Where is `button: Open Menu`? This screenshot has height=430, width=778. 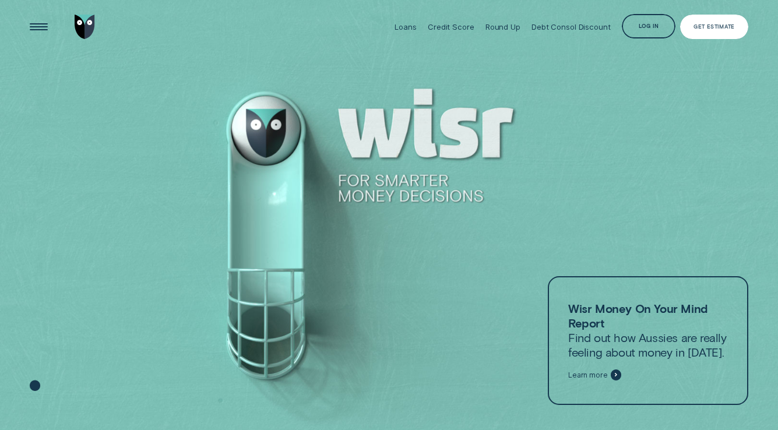
button: Open Menu is located at coordinates (39, 27).